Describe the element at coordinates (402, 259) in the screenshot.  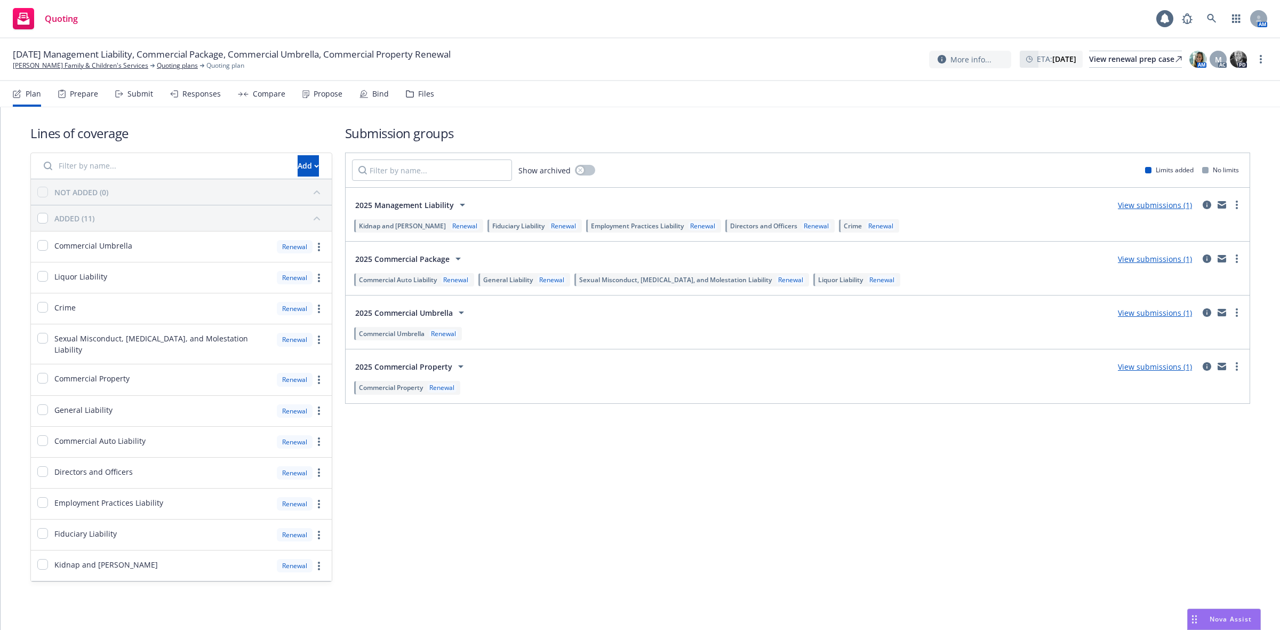
I see `span: 2025 Commercial Package` at that location.